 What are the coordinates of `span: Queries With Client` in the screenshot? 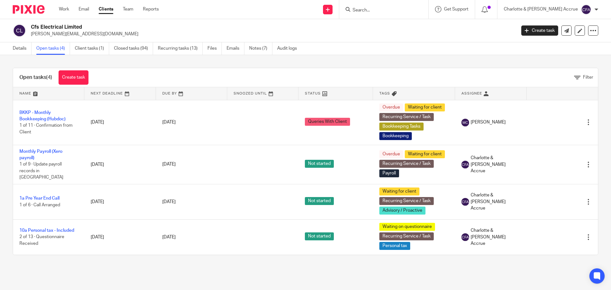 It's located at (328, 122).